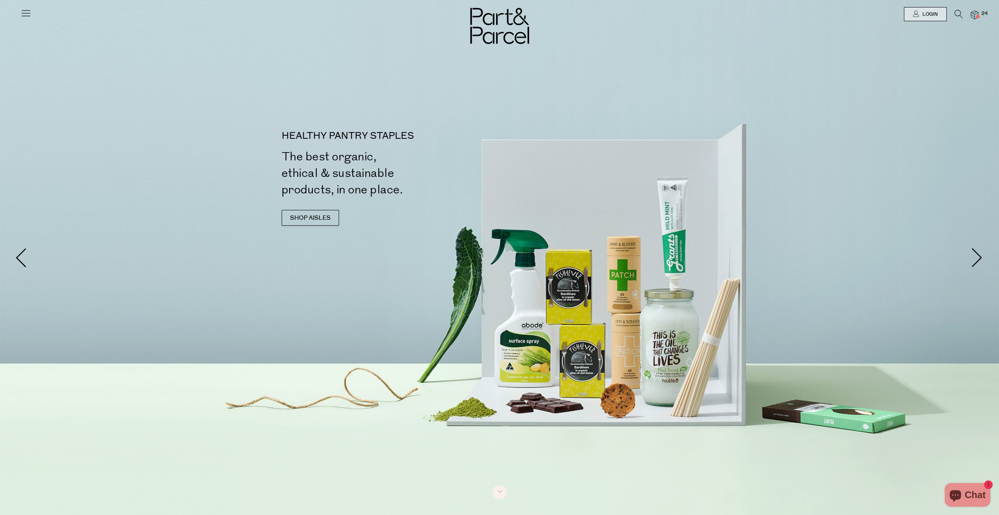 The image size is (999, 515). What do you see at coordinates (967, 495) in the screenshot?
I see `inbox-online-store-chat: Shopify online store chat` at bounding box center [967, 495].